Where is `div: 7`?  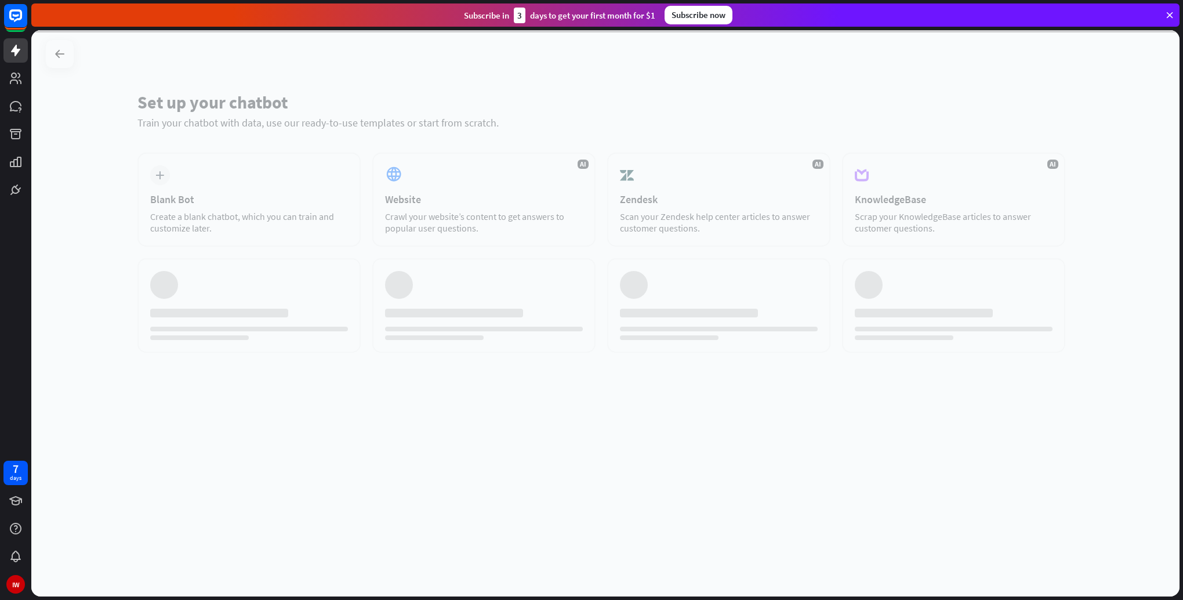
div: 7 is located at coordinates (16, 469).